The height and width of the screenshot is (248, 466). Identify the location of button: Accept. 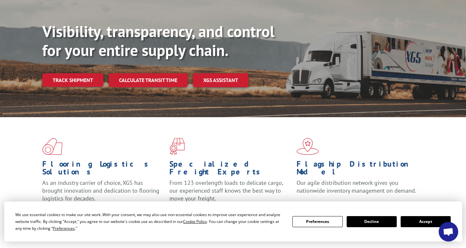
(425, 221).